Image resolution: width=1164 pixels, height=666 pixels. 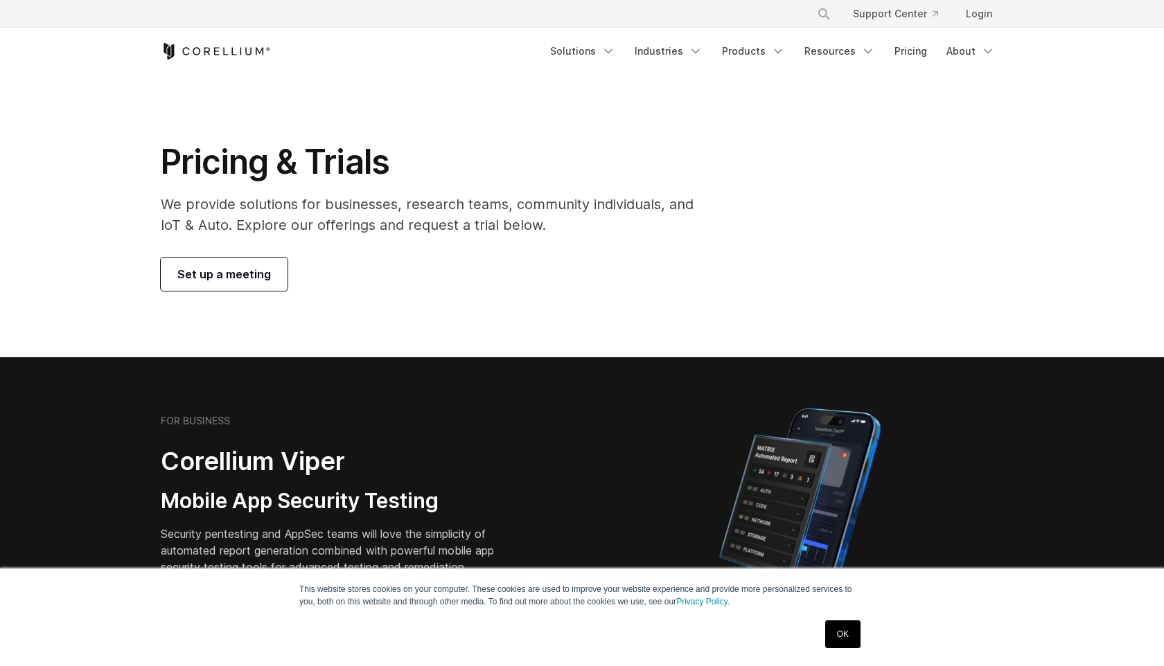 I want to click on a: Industries, so click(x=668, y=51).